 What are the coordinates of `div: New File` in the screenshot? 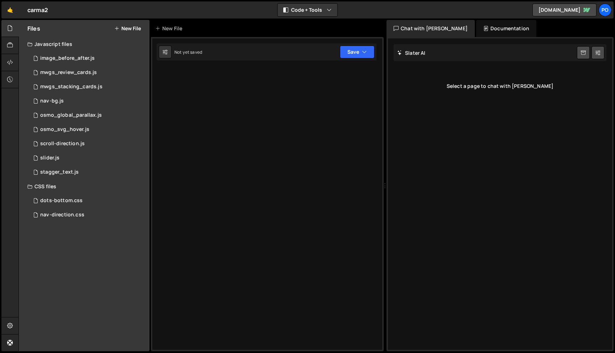 It's located at (170, 28).